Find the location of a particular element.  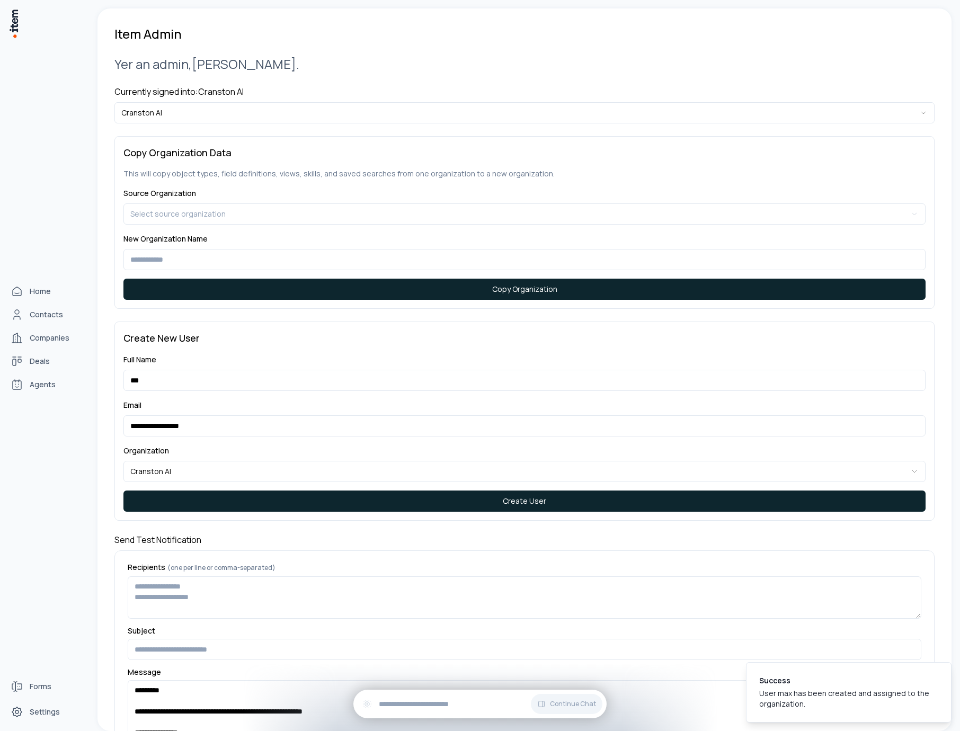

a: Companies is located at coordinates (47, 338).